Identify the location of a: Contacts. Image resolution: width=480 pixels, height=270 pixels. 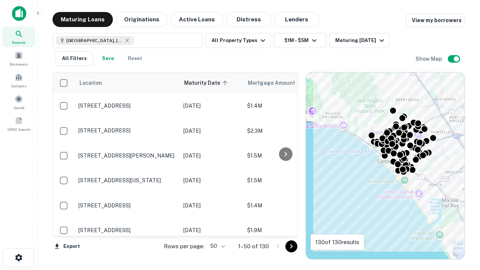
(19, 80).